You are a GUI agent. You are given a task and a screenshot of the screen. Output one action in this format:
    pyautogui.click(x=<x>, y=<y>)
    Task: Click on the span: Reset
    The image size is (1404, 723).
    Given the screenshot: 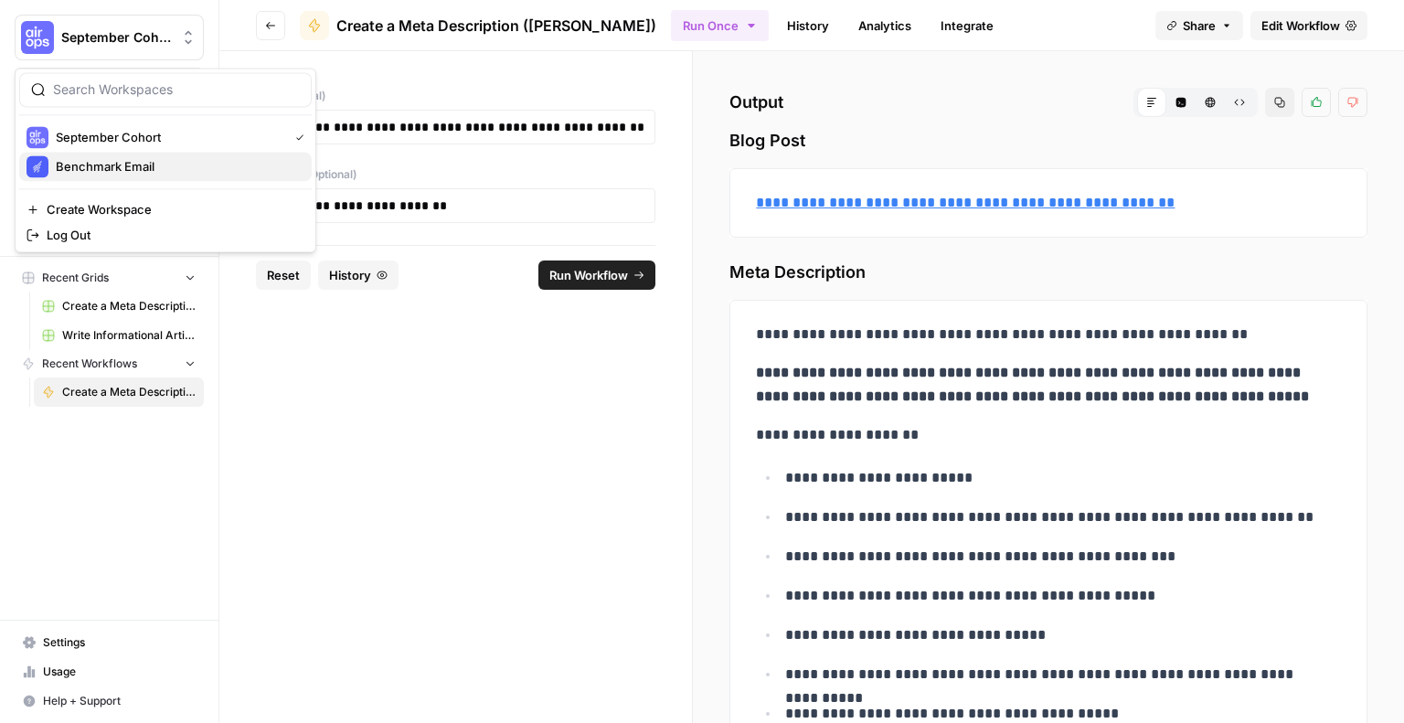 What is the action you would take?
    pyautogui.click(x=283, y=275)
    